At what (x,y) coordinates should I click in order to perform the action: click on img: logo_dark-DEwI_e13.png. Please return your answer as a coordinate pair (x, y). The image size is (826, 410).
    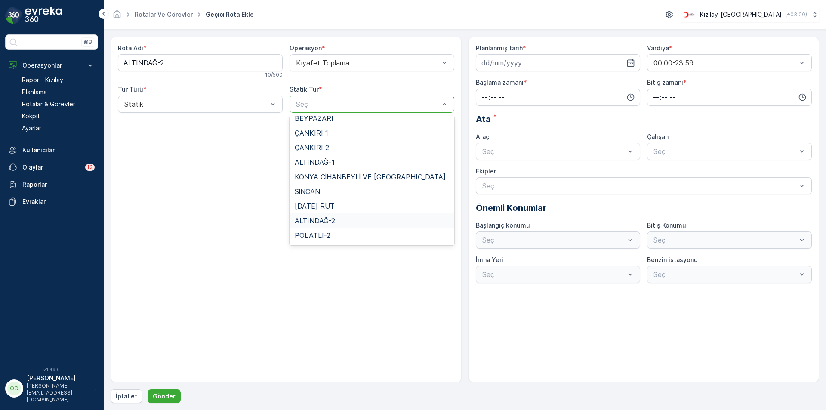
    Looking at the image, I should click on (43, 15).